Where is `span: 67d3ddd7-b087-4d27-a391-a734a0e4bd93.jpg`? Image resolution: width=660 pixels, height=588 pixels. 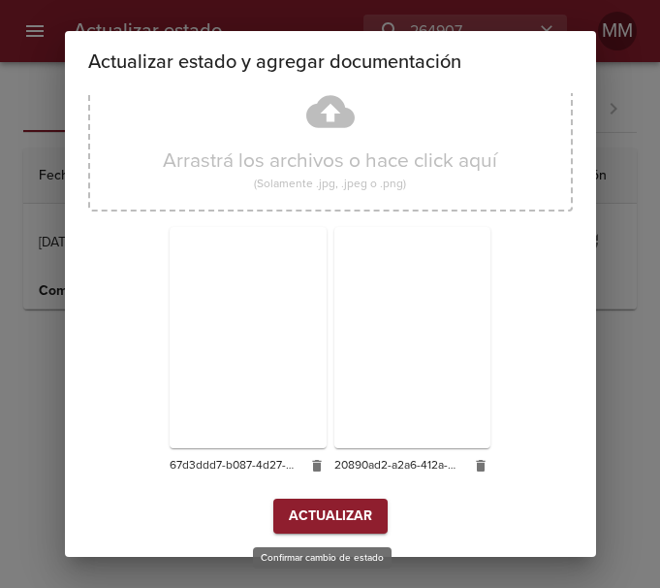
span: 67d3ddd7-b087-4d27-a391-a734a0e4bd93.jpg is located at coordinates (233, 465).